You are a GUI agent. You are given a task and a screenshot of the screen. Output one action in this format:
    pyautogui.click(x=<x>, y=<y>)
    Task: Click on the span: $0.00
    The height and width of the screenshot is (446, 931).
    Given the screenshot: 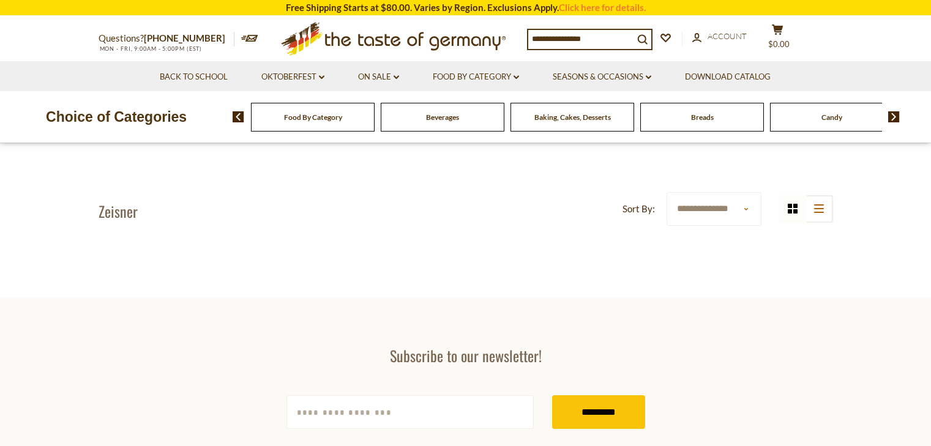 What is the action you would take?
    pyautogui.click(x=779, y=44)
    